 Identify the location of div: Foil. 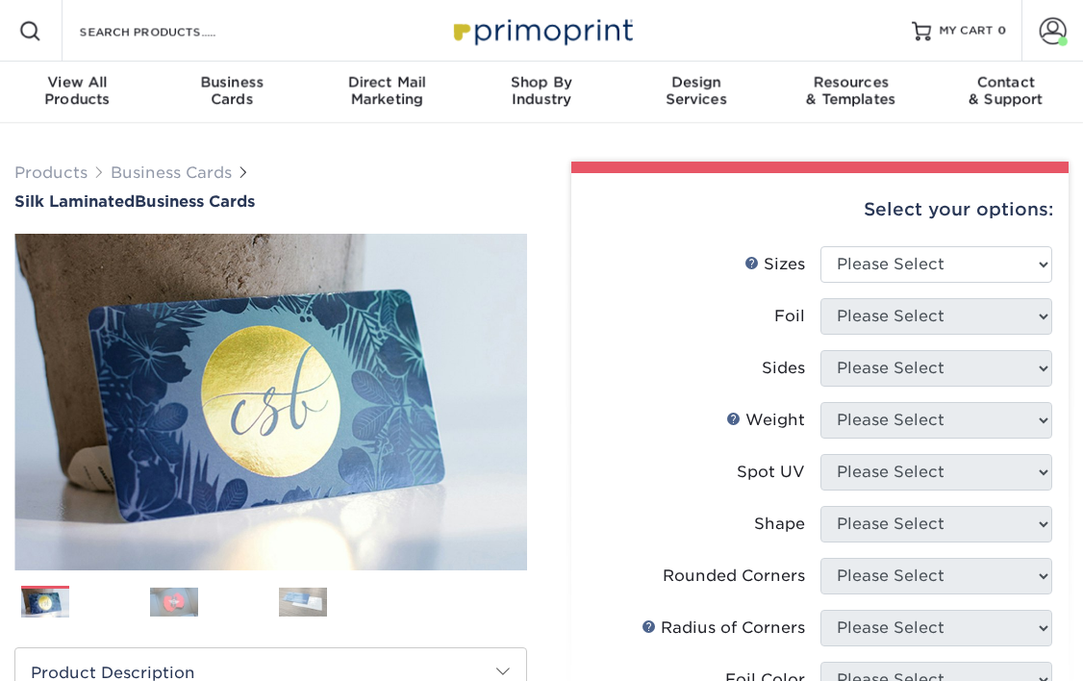
(790, 316).